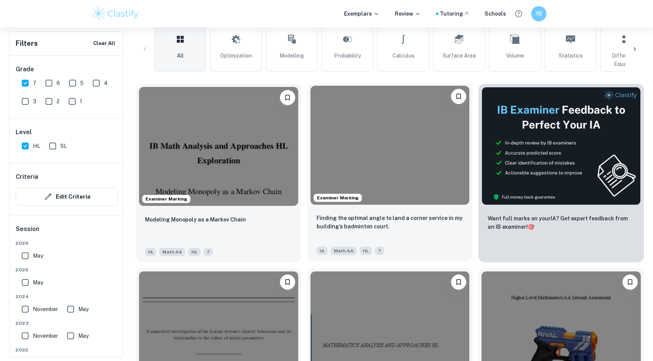  What do you see at coordinates (518, 14) in the screenshot?
I see `button: Help and Feedback` at bounding box center [518, 14].